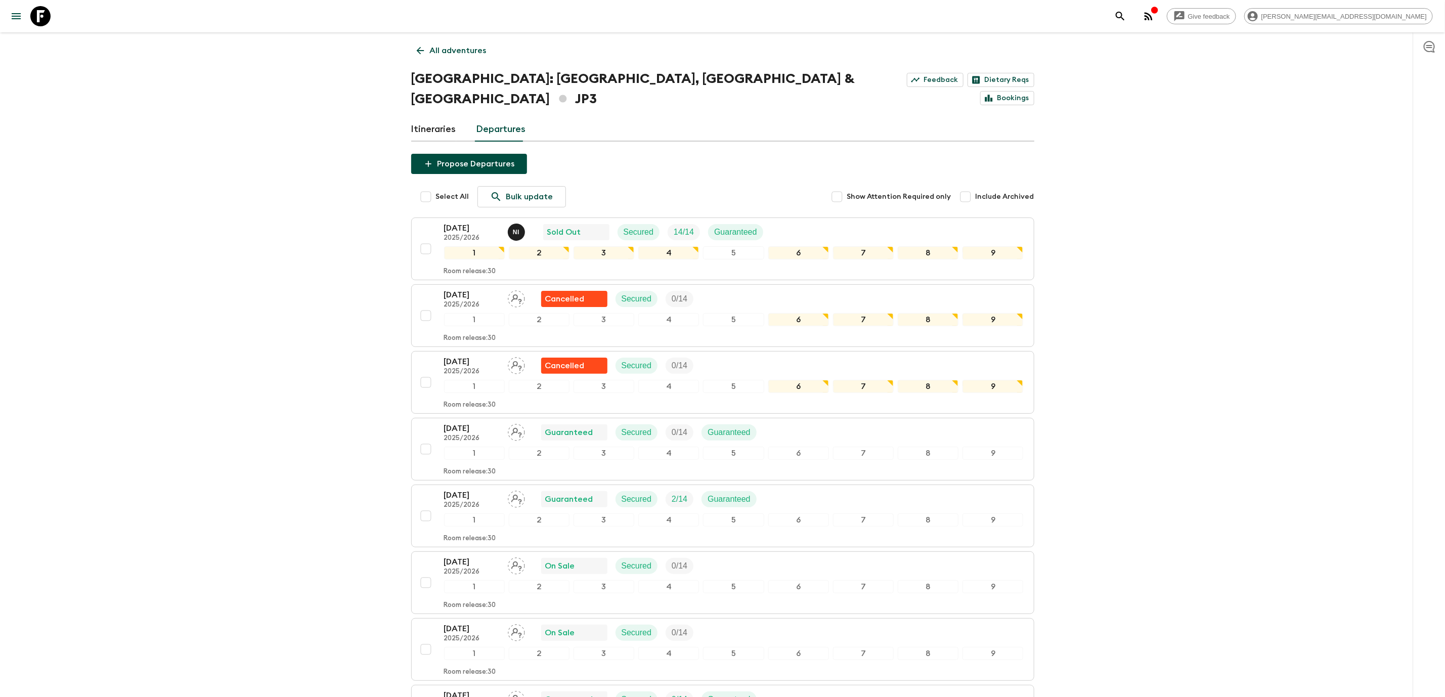 The image size is (1445, 697). Describe the element at coordinates (1201, 16) in the screenshot. I see `a: Give feedback` at that location.